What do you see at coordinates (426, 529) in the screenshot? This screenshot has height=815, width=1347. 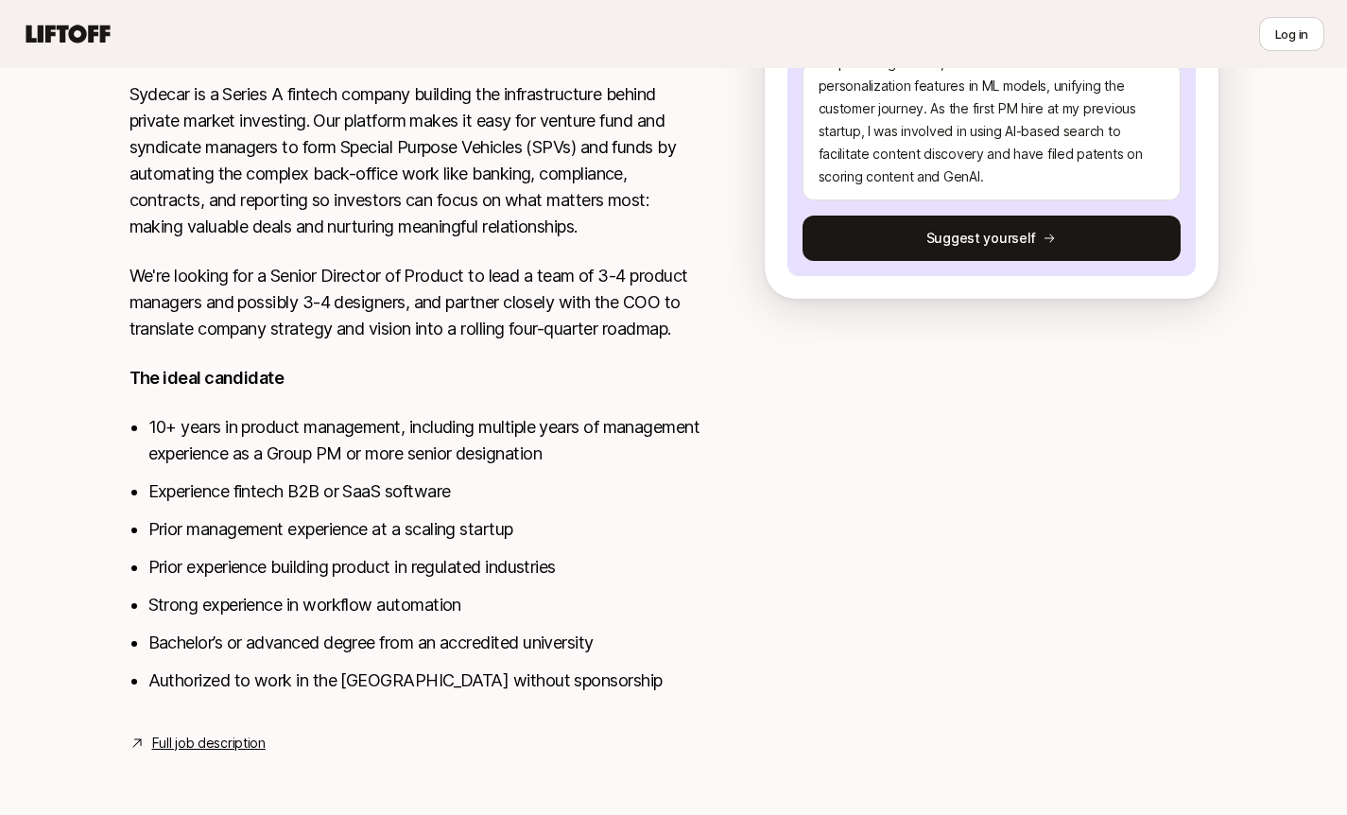 I see `li: Prior management experience at a scaling startup` at bounding box center [426, 529].